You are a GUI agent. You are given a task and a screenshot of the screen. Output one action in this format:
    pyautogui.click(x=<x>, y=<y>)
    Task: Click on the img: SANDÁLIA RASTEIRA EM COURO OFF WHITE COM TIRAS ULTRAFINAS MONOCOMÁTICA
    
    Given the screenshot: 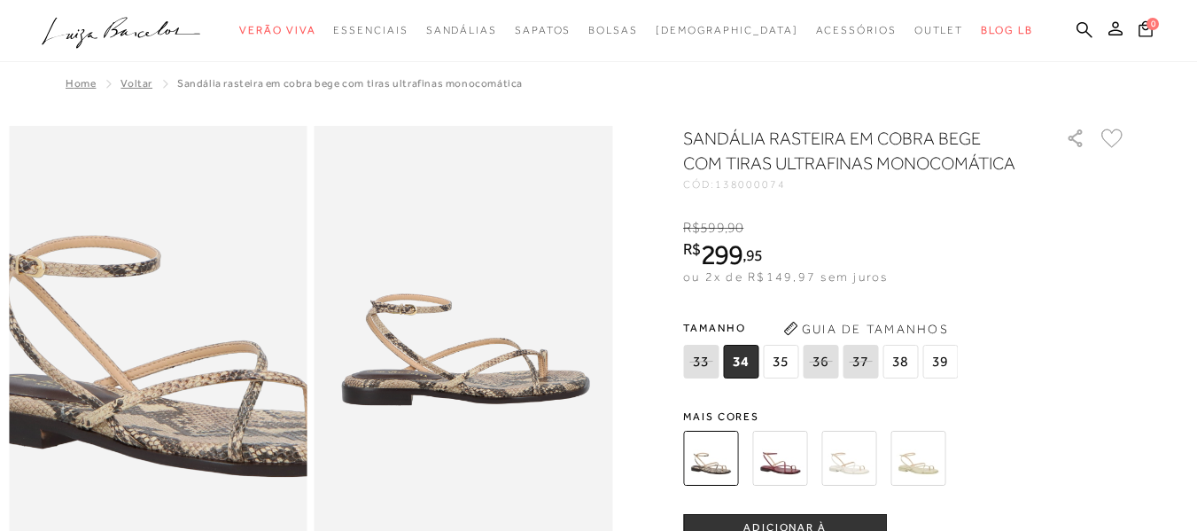 What is the action you would take?
    pyautogui.click(x=849, y=458)
    